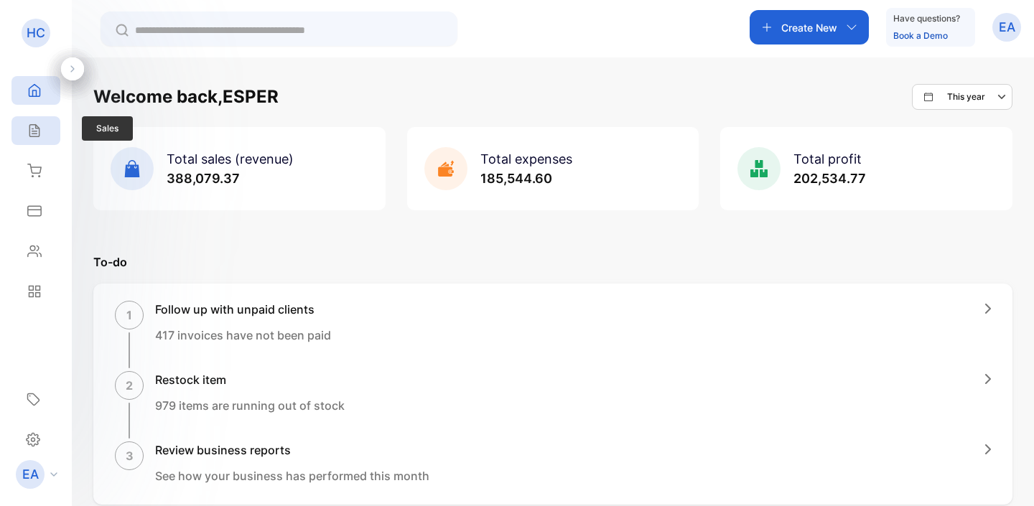  What do you see at coordinates (107, 129) in the screenshot?
I see `span: Sales` at bounding box center [107, 129].